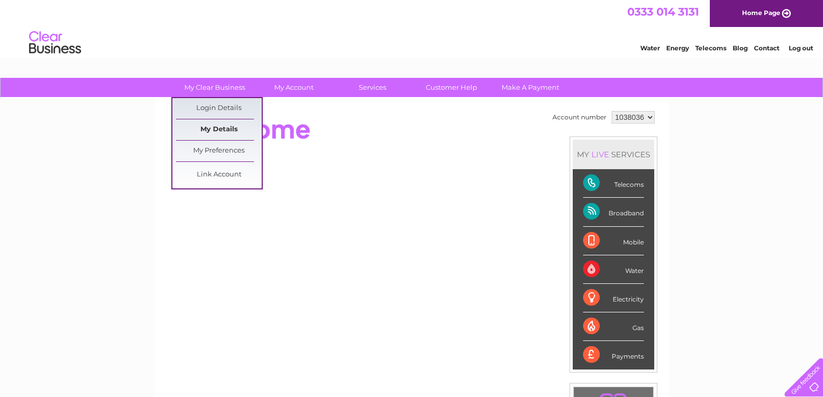 The height and width of the screenshot is (397, 823). What do you see at coordinates (293, 87) in the screenshot?
I see `a: My Account` at bounding box center [293, 87].